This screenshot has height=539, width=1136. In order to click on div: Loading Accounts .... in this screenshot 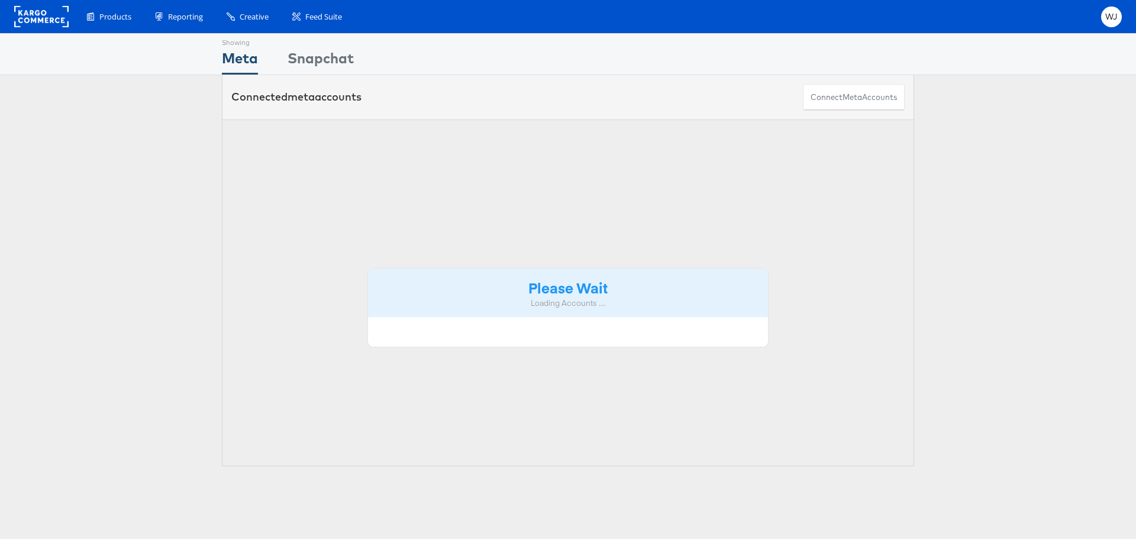, I will do `click(568, 303)`.